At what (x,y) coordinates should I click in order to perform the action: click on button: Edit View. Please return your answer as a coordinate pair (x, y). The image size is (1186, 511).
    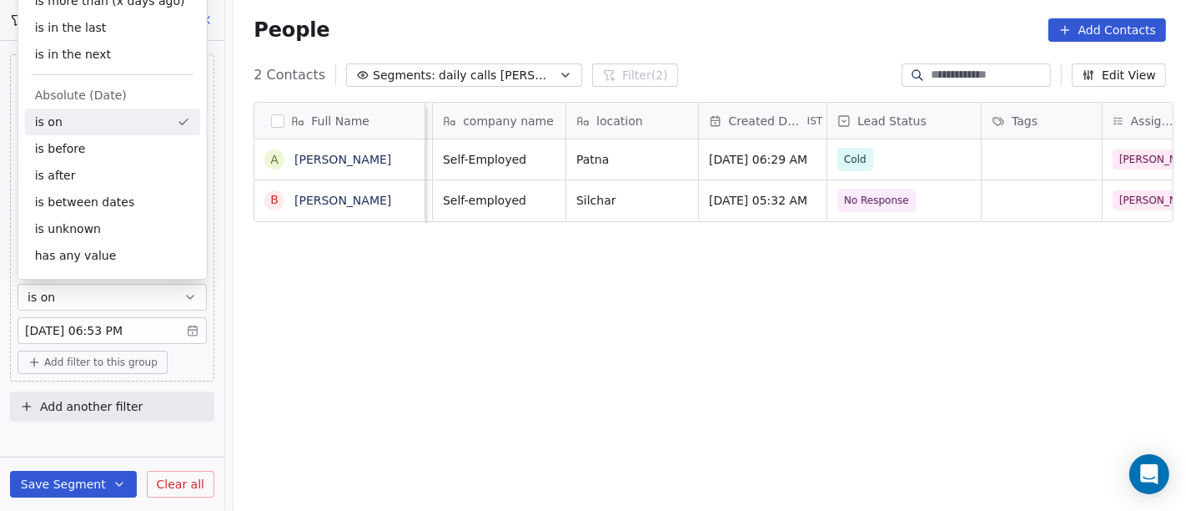
    Looking at the image, I should click on (1119, 75).